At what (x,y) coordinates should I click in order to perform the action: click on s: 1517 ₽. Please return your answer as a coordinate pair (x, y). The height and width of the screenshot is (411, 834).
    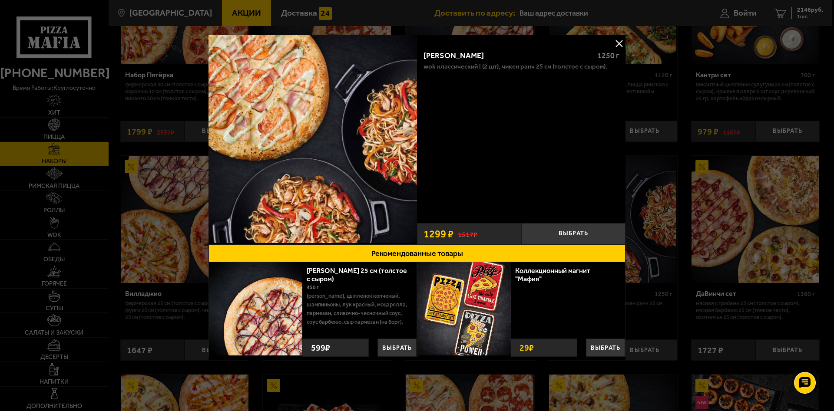
    Looking at the image, I should click on (467, 234).